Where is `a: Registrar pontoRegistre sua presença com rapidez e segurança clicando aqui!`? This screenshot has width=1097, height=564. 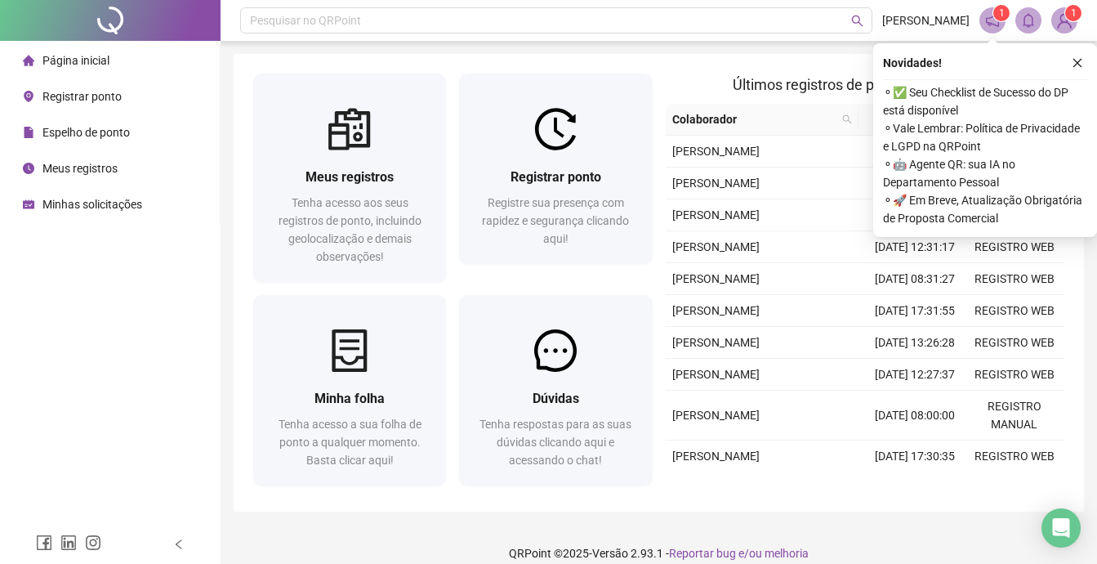 a: Registrar pontoRegistre sua presença com rapidez e segurança clicando aqui! is located at coordinates (556, 168).